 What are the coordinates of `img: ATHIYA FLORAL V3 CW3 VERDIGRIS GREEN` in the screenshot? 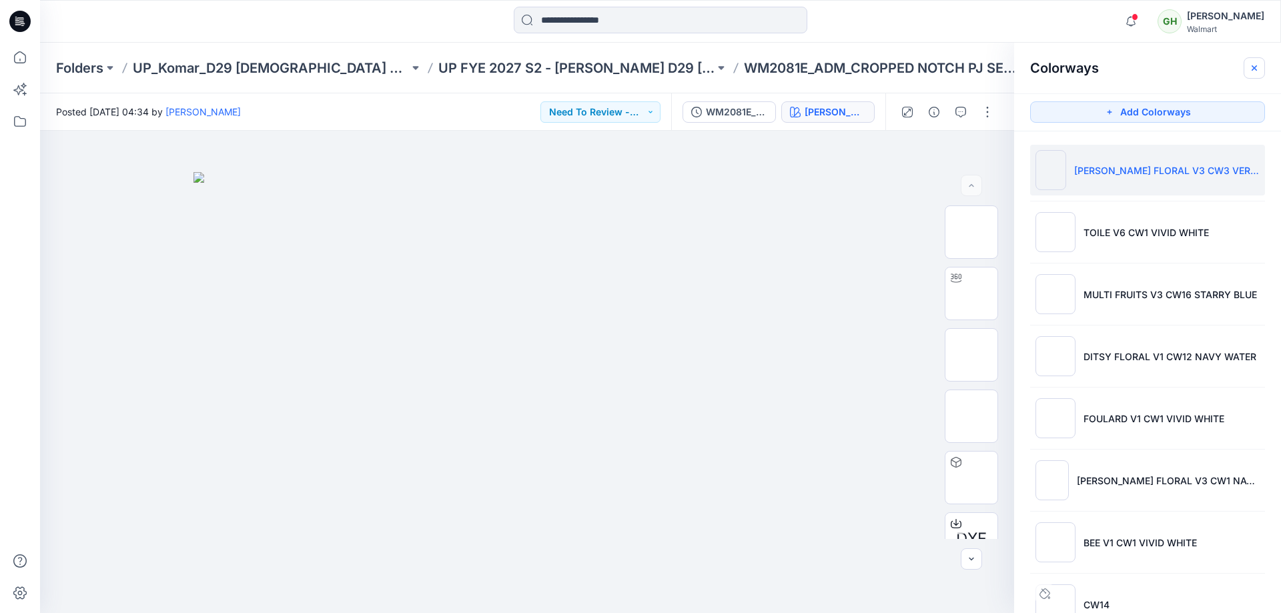 It's located at (1051, 170).